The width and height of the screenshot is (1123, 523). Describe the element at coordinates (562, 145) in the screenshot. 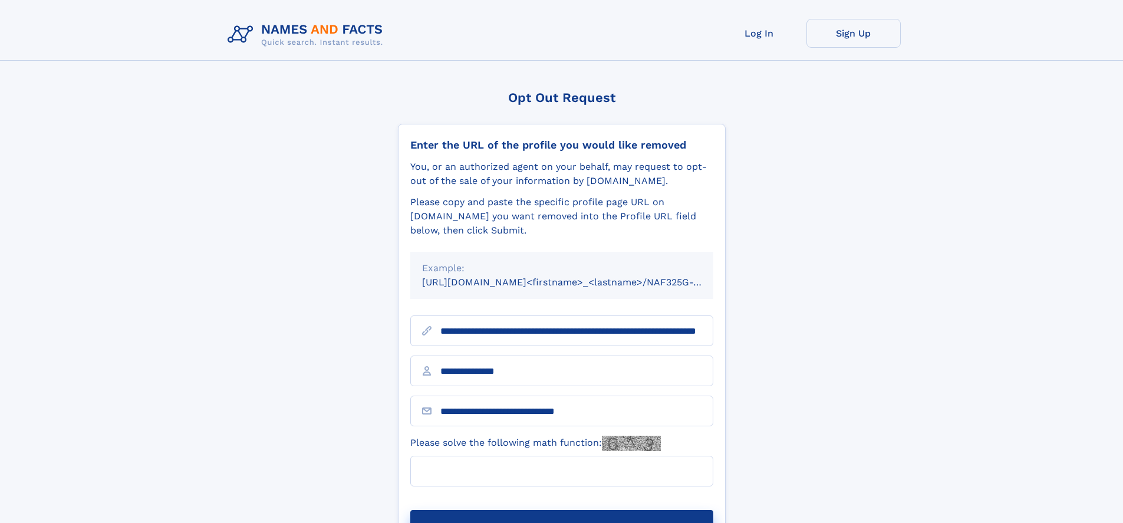

I see `div: Enter the URL of the profile you would like removed` at that location.